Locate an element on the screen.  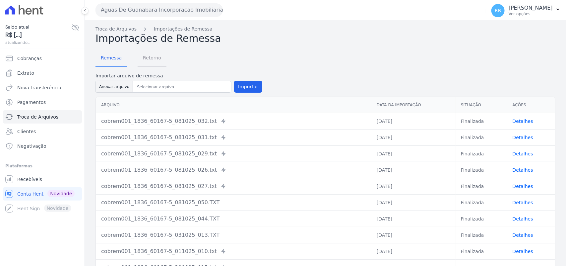
a: Retorno is located at coordinates (152, 58).